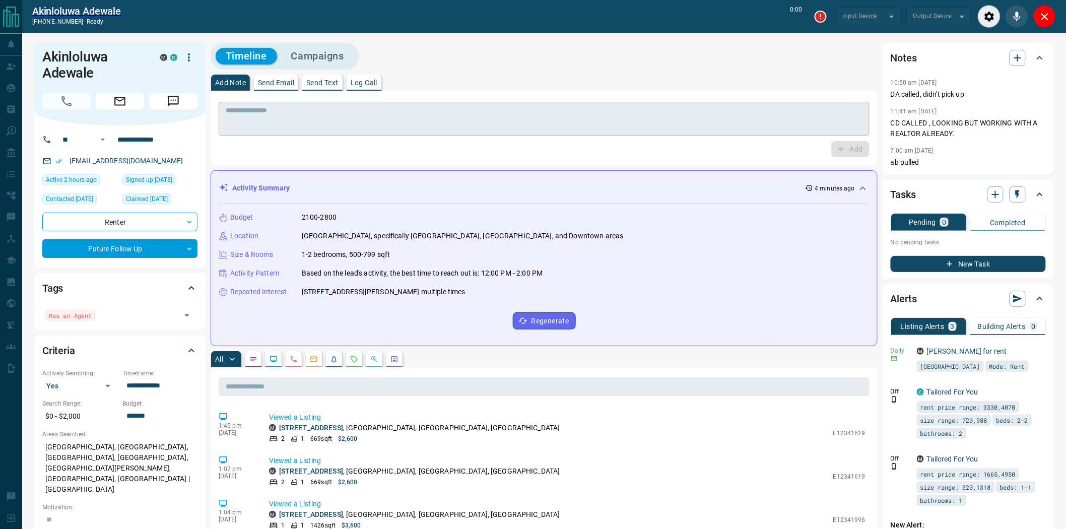 The height and width of the screenshot is (529, 1066). Describe the element at coordinates (219, 359) in the screenshot. I see `p: All` at that location.